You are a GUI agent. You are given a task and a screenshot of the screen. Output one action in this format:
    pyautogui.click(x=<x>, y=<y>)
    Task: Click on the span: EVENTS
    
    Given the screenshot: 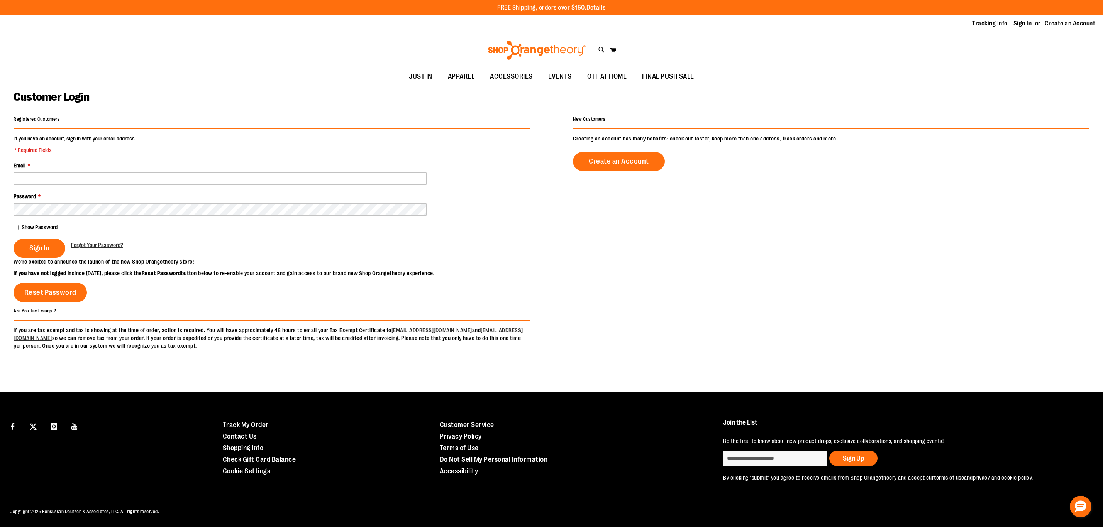 What is the action you would take?
    pyautogui.click(x=560, y=76)
    